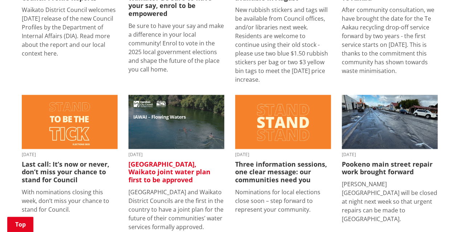 This screenshot has width=459, height=232. Describe the element at coordinates (70, 122) in the screenshot. I see `img: Nominations closing today` at that location.